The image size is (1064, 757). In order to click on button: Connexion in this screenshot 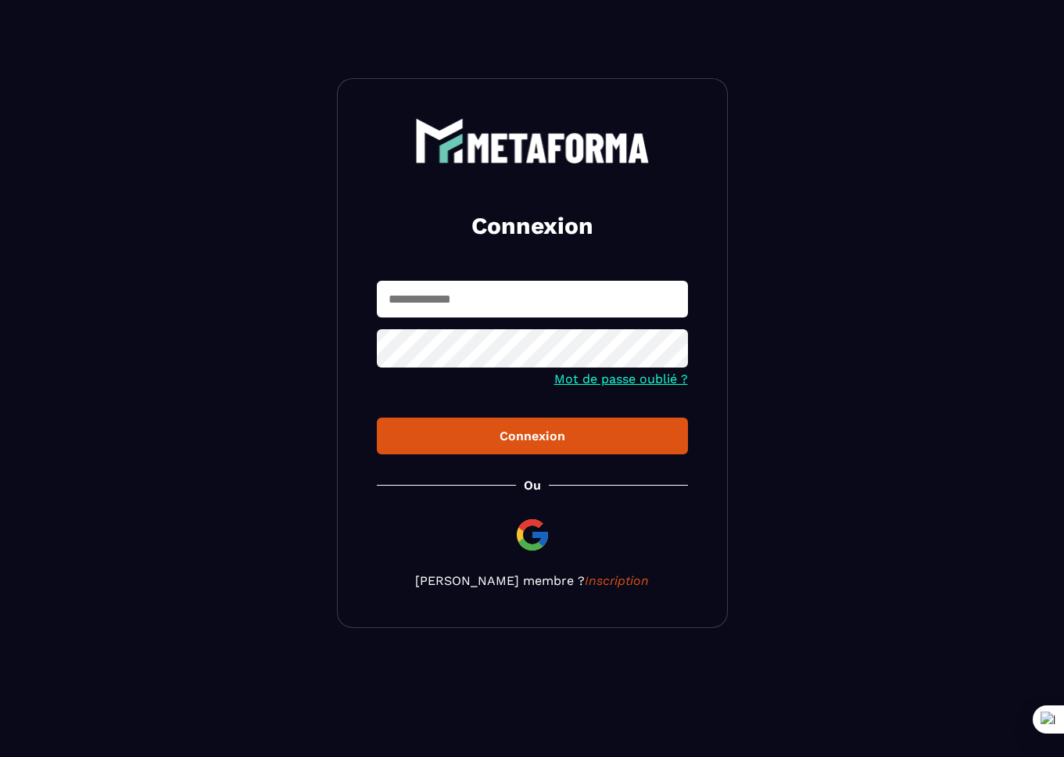, I will do `click(533, 436)`.